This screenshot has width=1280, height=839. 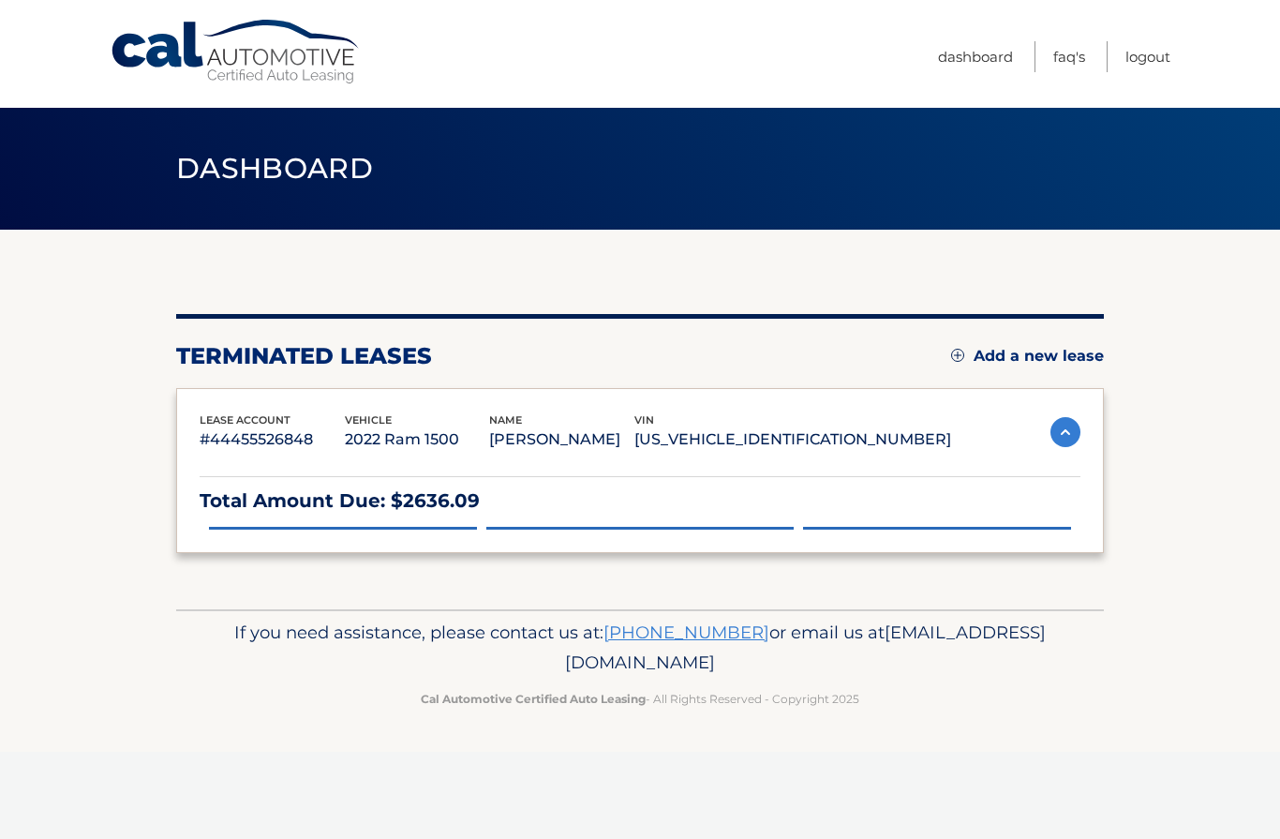 What do you see at coordinates (245, 420) in the screenshot?
I see `span: lease account` at bounding box center [245, 420].